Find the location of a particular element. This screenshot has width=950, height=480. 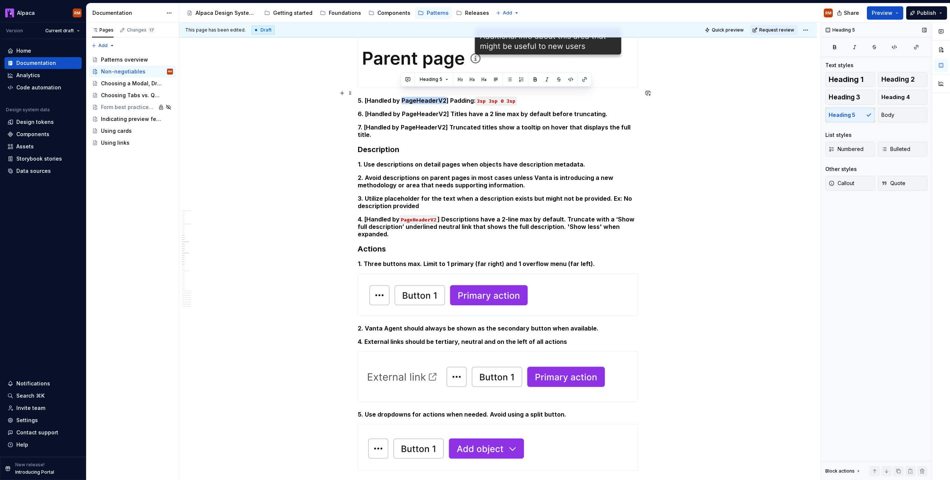

div: Home is located at coordinates (24, 51).